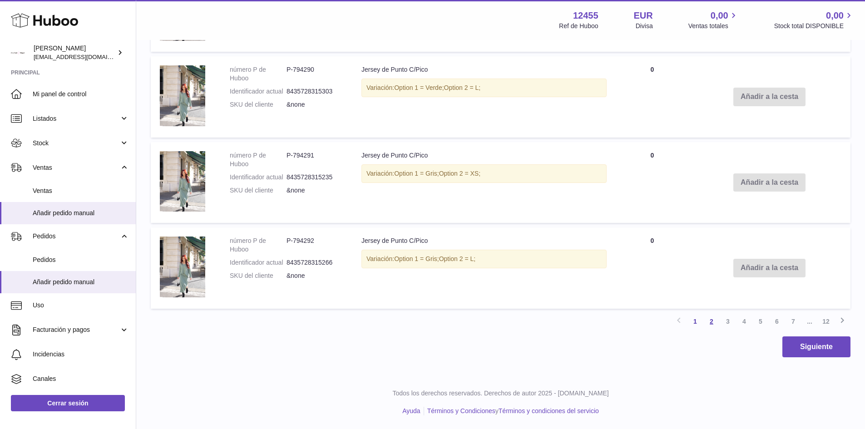 The width and height of the screenshot is (865, 429). What do you see at coordinates (81, 94) in the screenshot?
I see `span: Mi panel de control` at bounding box center [81, 94].